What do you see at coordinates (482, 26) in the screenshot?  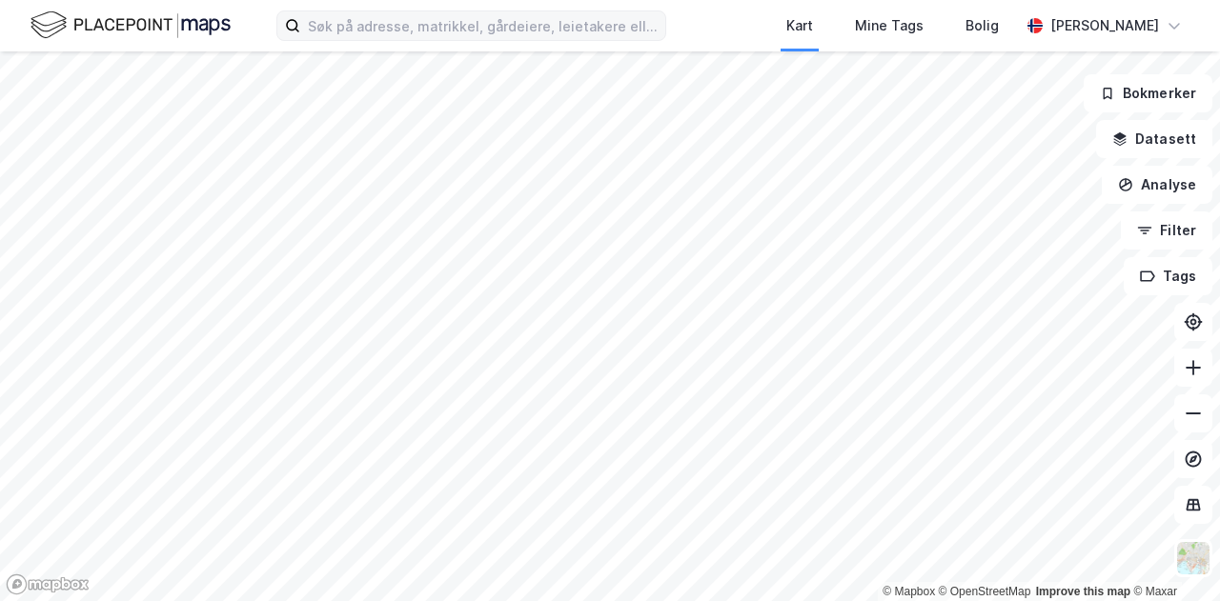 I see `input: Søk på adresse, matrikkel, gårdeiere, leietakere eller personer` at bounding box center [482, 26].